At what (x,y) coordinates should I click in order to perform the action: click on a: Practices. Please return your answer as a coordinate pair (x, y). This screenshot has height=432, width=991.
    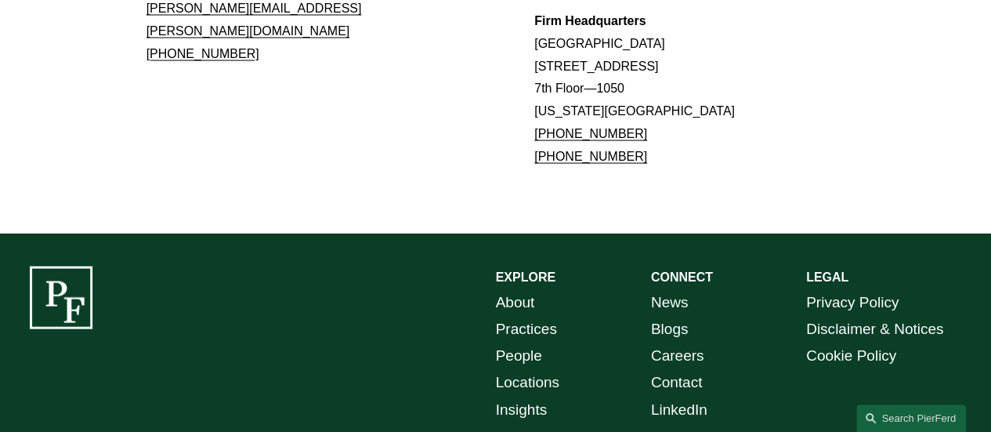
    Looking at the image, I should click on (526, 329).